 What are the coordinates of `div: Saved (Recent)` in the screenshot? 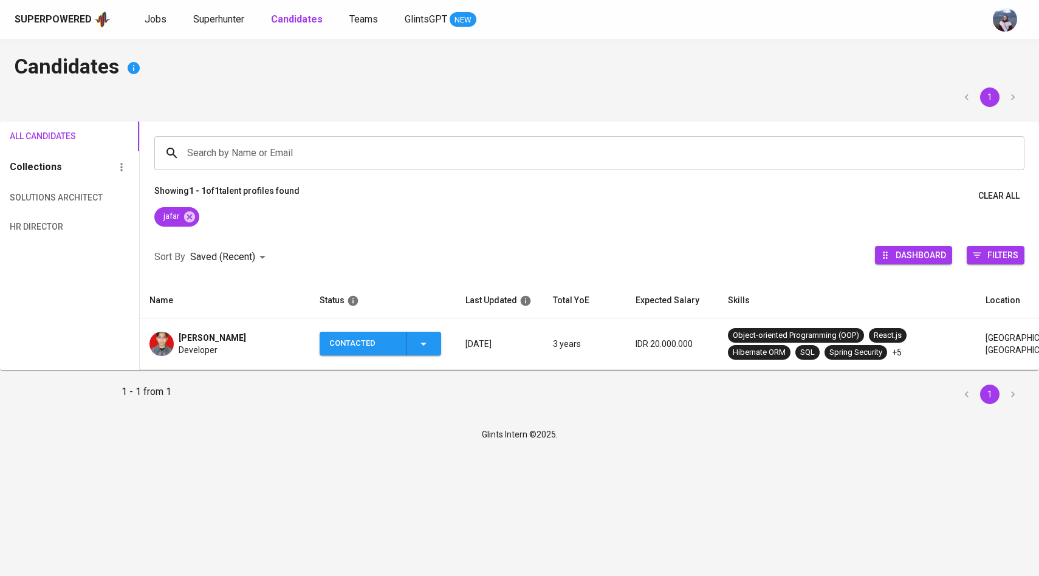 It's located at (230, 257).